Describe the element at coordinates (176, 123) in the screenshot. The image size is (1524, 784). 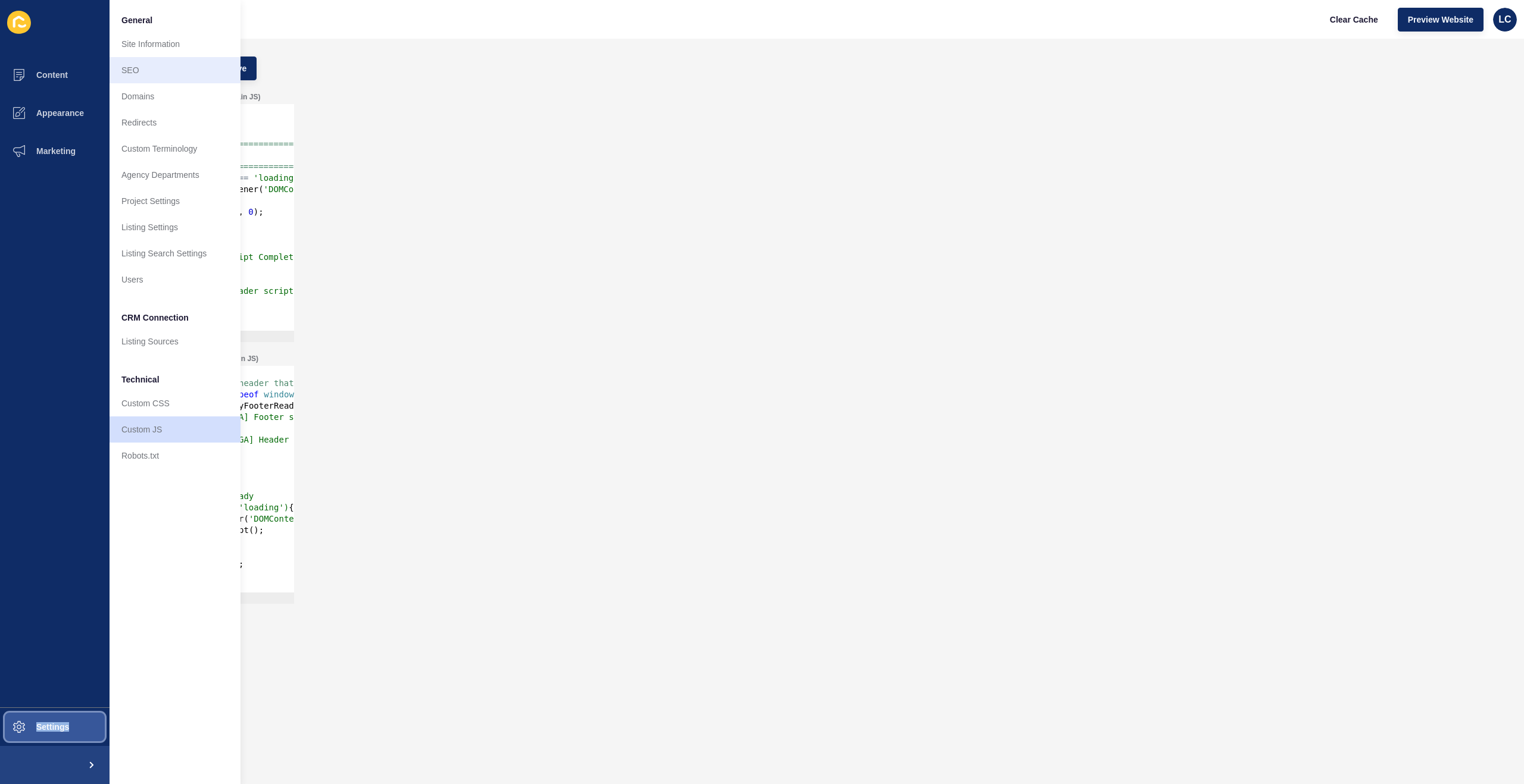
I see `a: Redirects` at that location.